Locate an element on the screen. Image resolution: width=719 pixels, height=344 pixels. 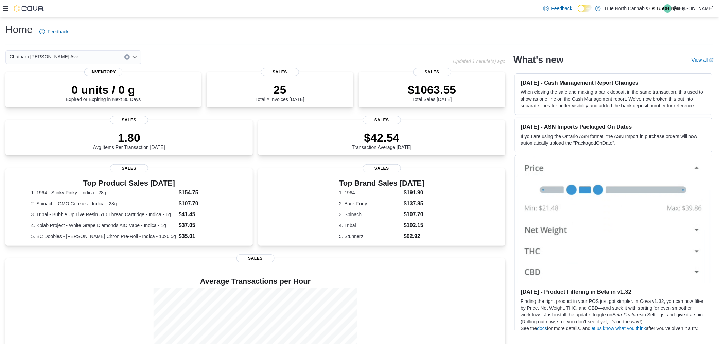
button: Open list of options is located at coordinates (135, 57).